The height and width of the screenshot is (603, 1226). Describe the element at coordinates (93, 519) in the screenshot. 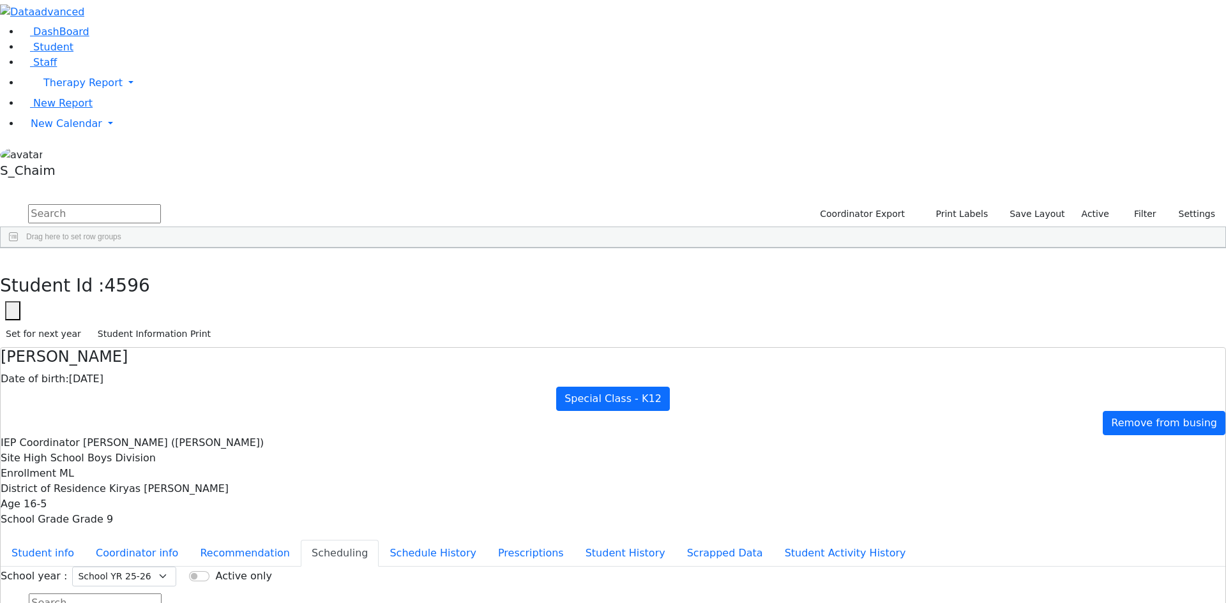

I see `span: Grade 9` at that location.